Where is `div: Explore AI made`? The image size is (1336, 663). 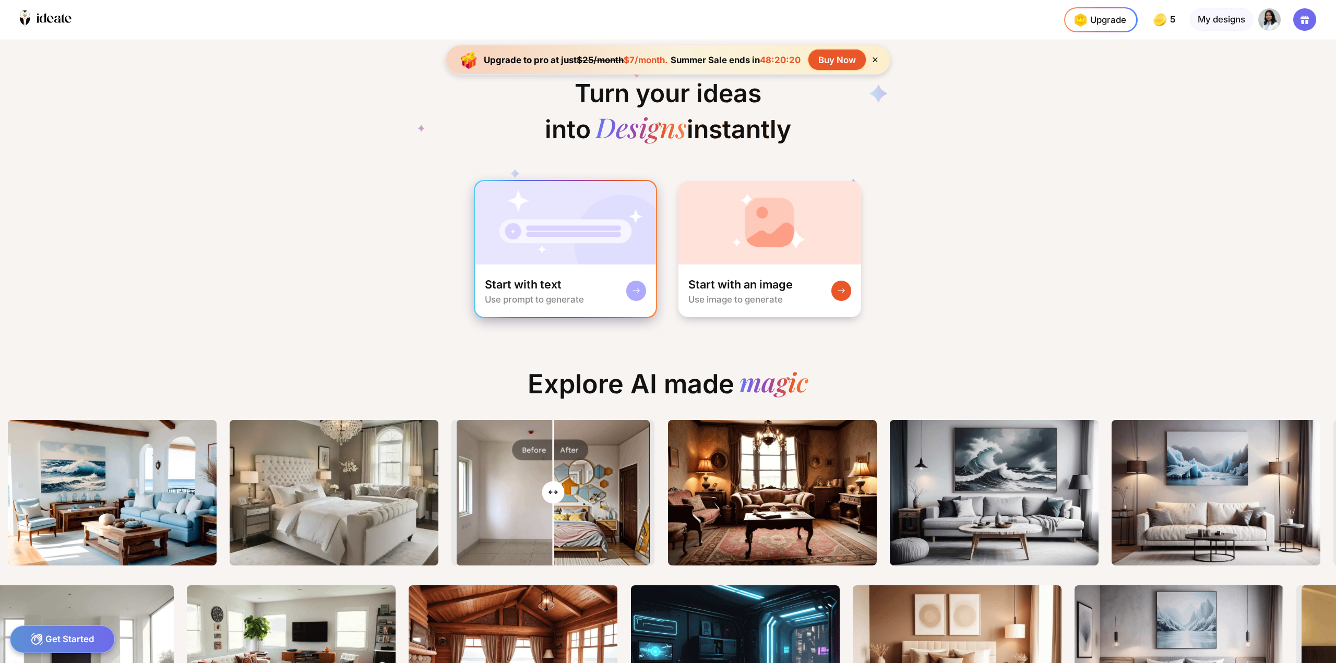
div: Explore AI made is located at coordinates (668, 389).